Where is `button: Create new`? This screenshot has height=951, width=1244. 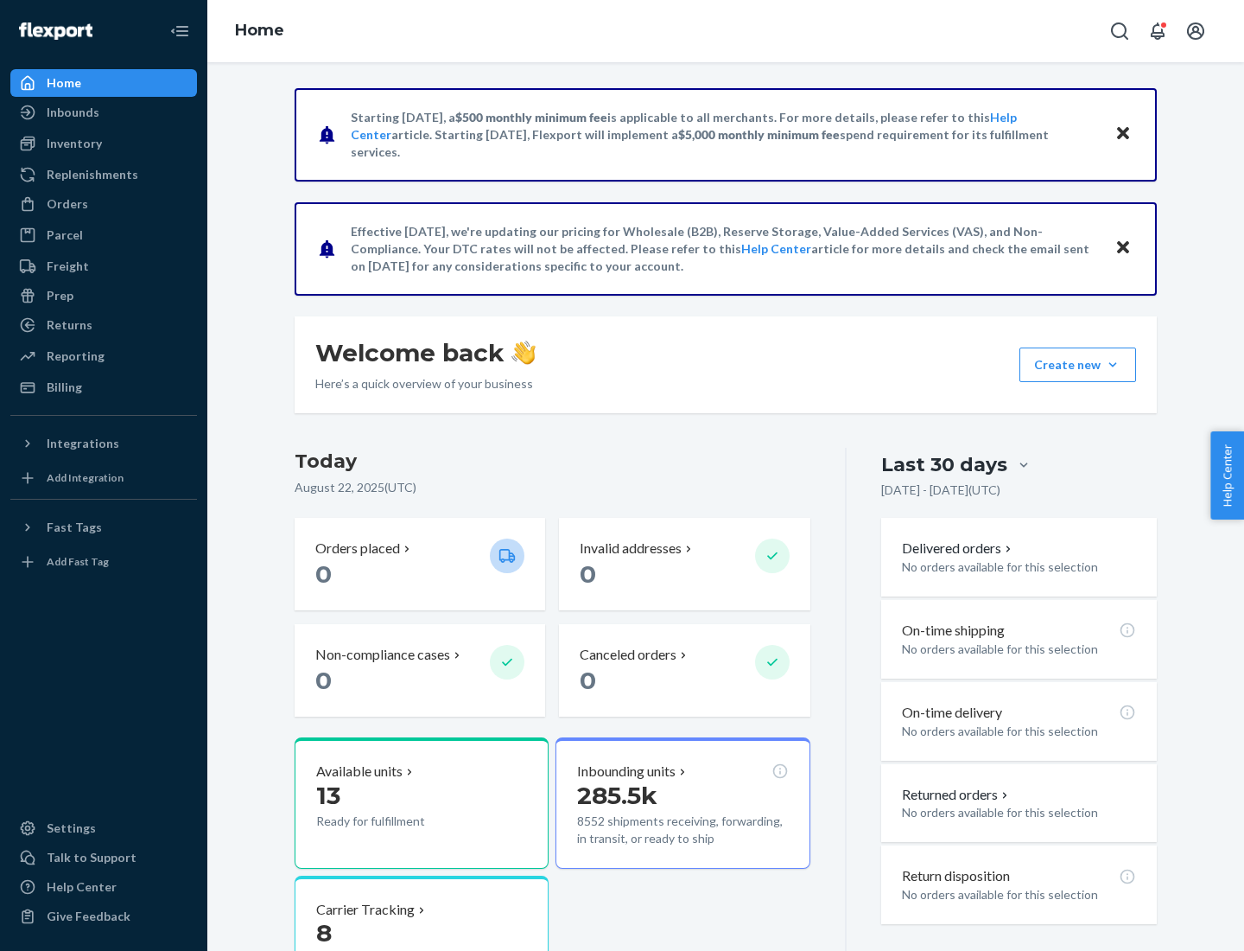
button: Create new is located at coordinates (1078, 365).